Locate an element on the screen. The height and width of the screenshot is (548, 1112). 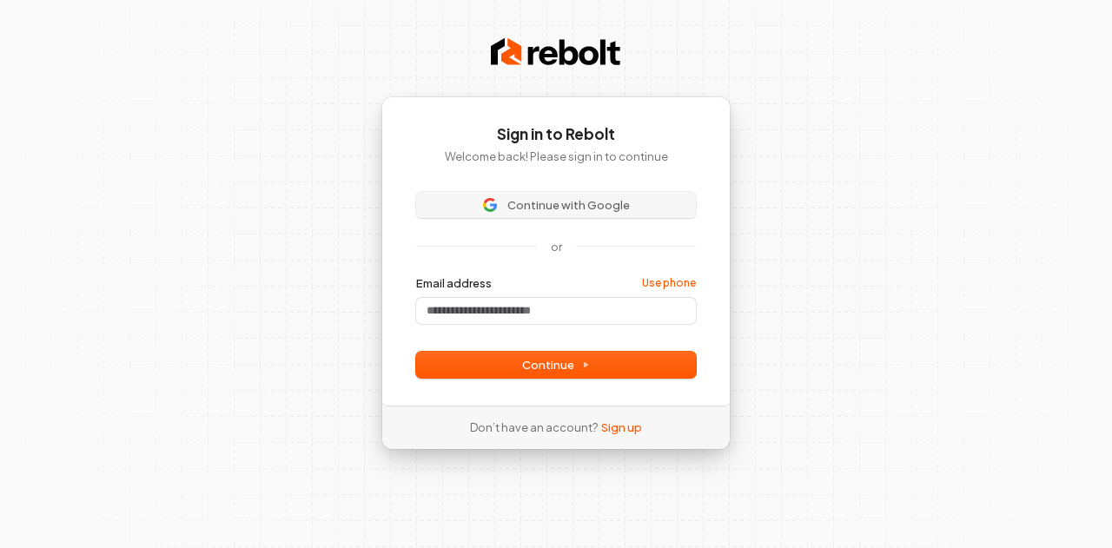
h1: Sign in to Rebolt is located at coordinates (556, 135).